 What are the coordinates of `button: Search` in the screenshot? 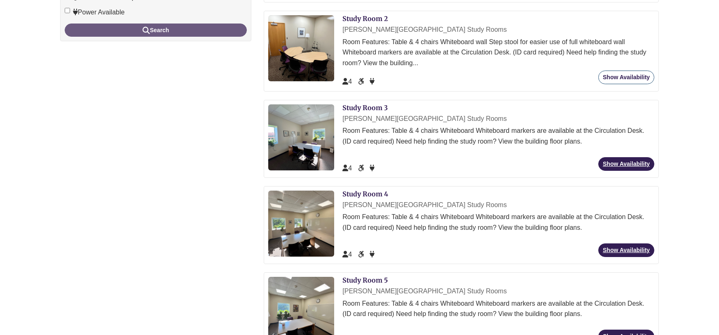 It's located at (156, 30).